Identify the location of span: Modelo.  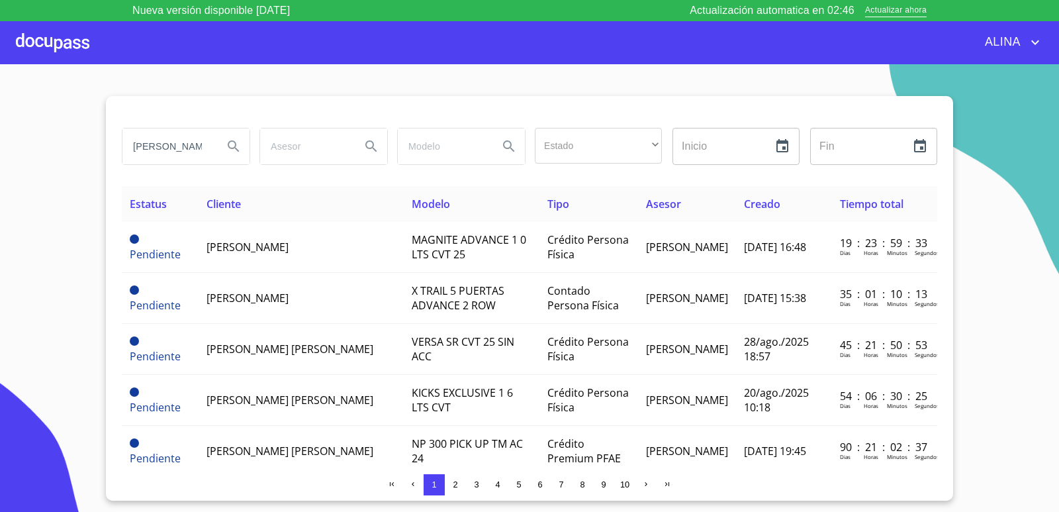
(431, 204).